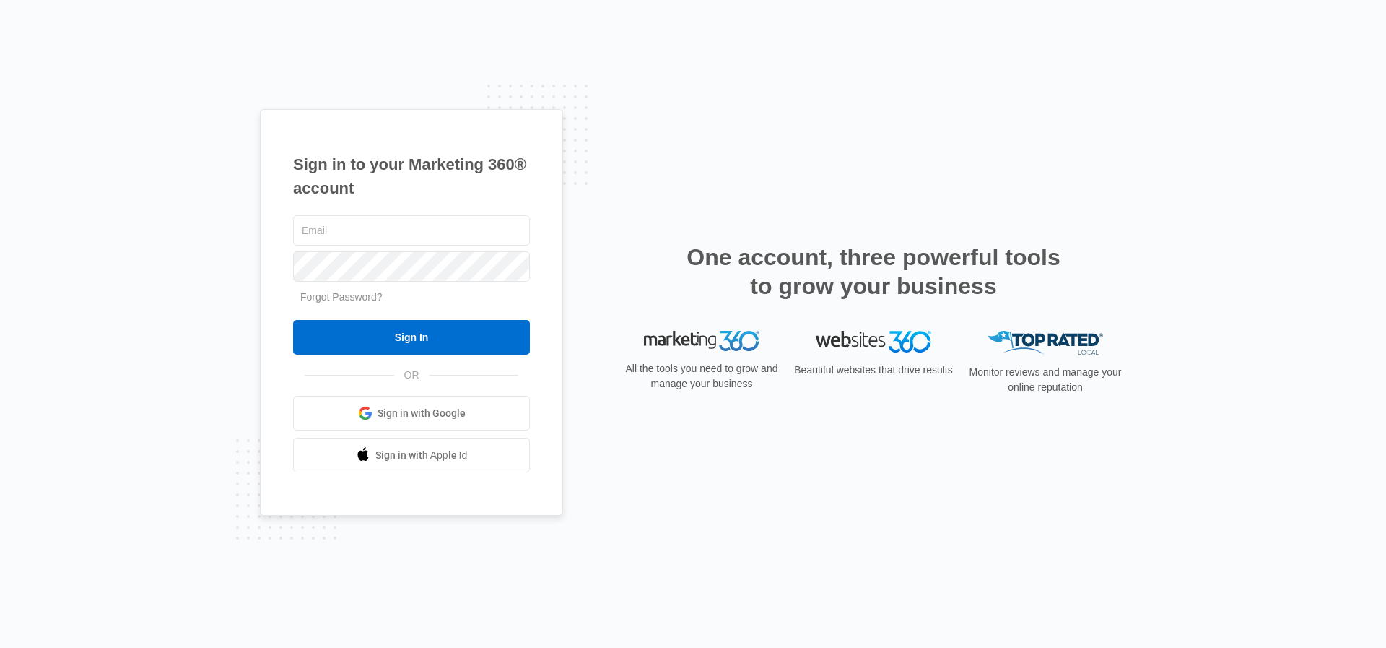 This screenshot has height=648, width=1386. I want to click on span: Sign in with Apple Id, so click(422, 455).